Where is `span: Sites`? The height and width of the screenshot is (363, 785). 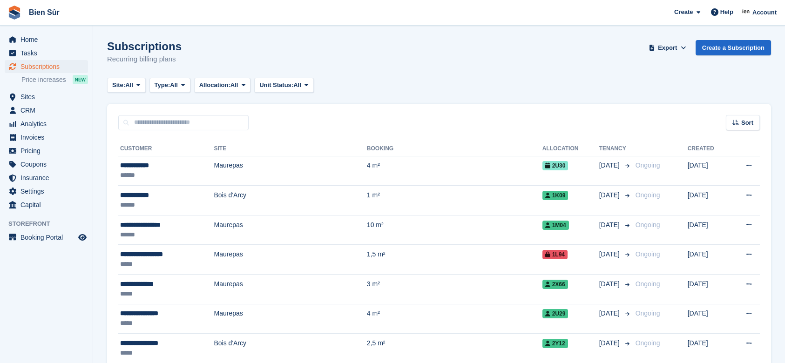
span: Sites is located at coordinates (48, 97).